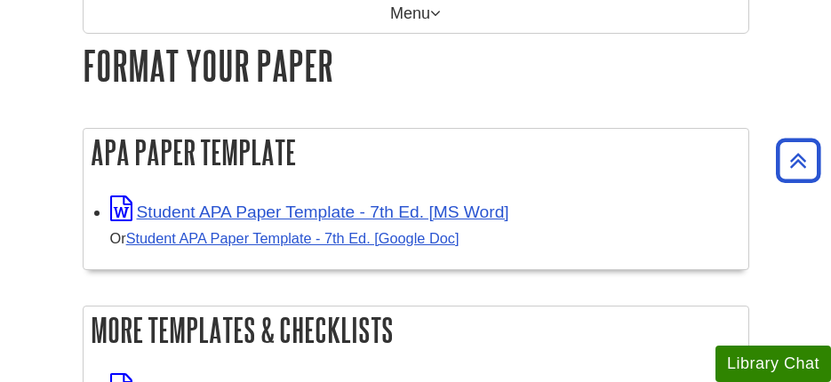 Image resolution: width=831 pixels, height=382 pixels. Describe the element at coordinates (416, 152) in the screenshot. I see `h2: APA Paper Template` at that location.